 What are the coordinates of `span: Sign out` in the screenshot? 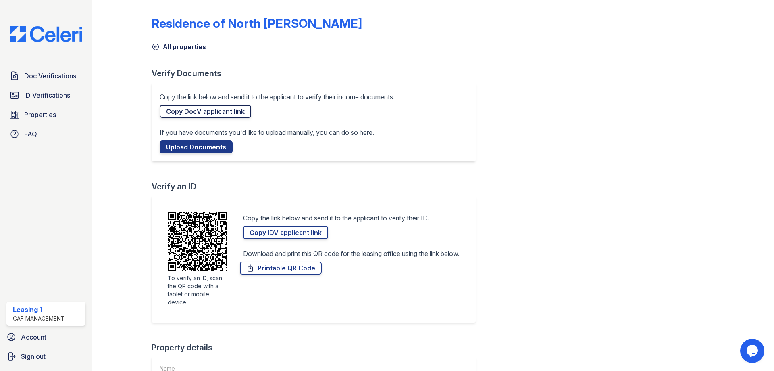 It's located at (33, 356).